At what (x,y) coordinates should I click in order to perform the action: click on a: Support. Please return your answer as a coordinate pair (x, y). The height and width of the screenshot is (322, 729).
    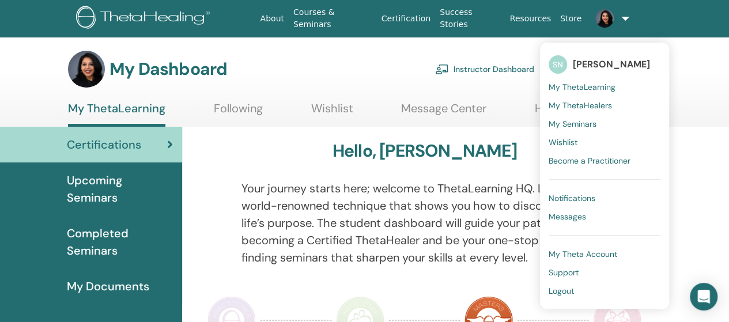
    Looking at the image, I should click on (604, 273).